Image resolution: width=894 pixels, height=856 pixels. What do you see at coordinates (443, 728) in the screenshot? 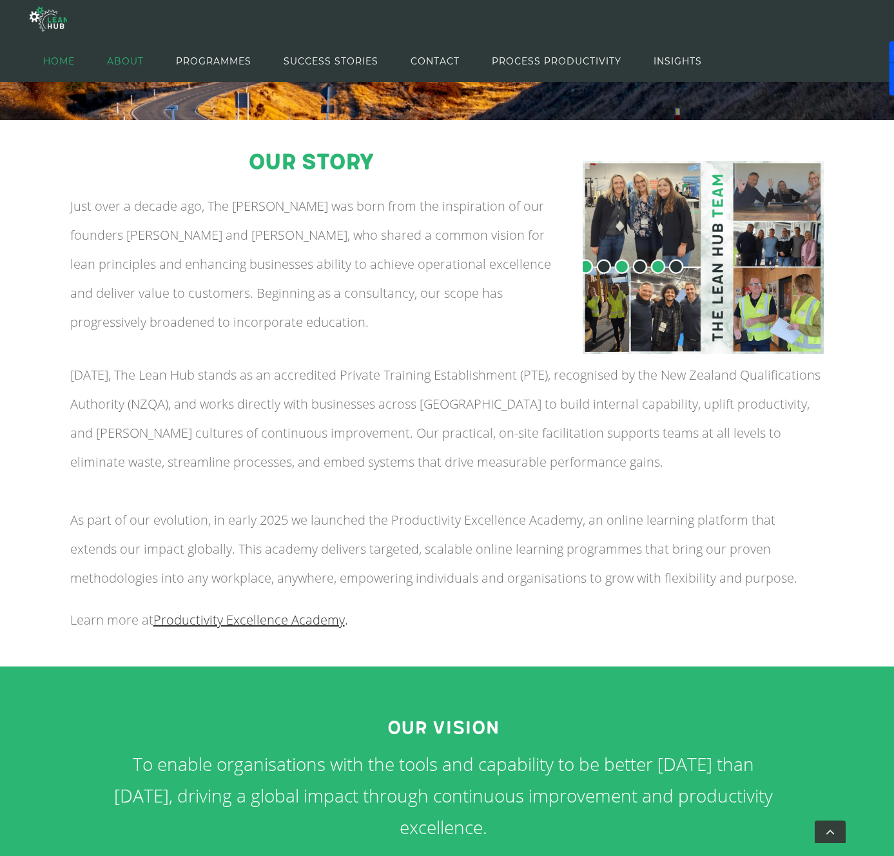
I see `h1: Our VISION` at bounding box center [443, 728].